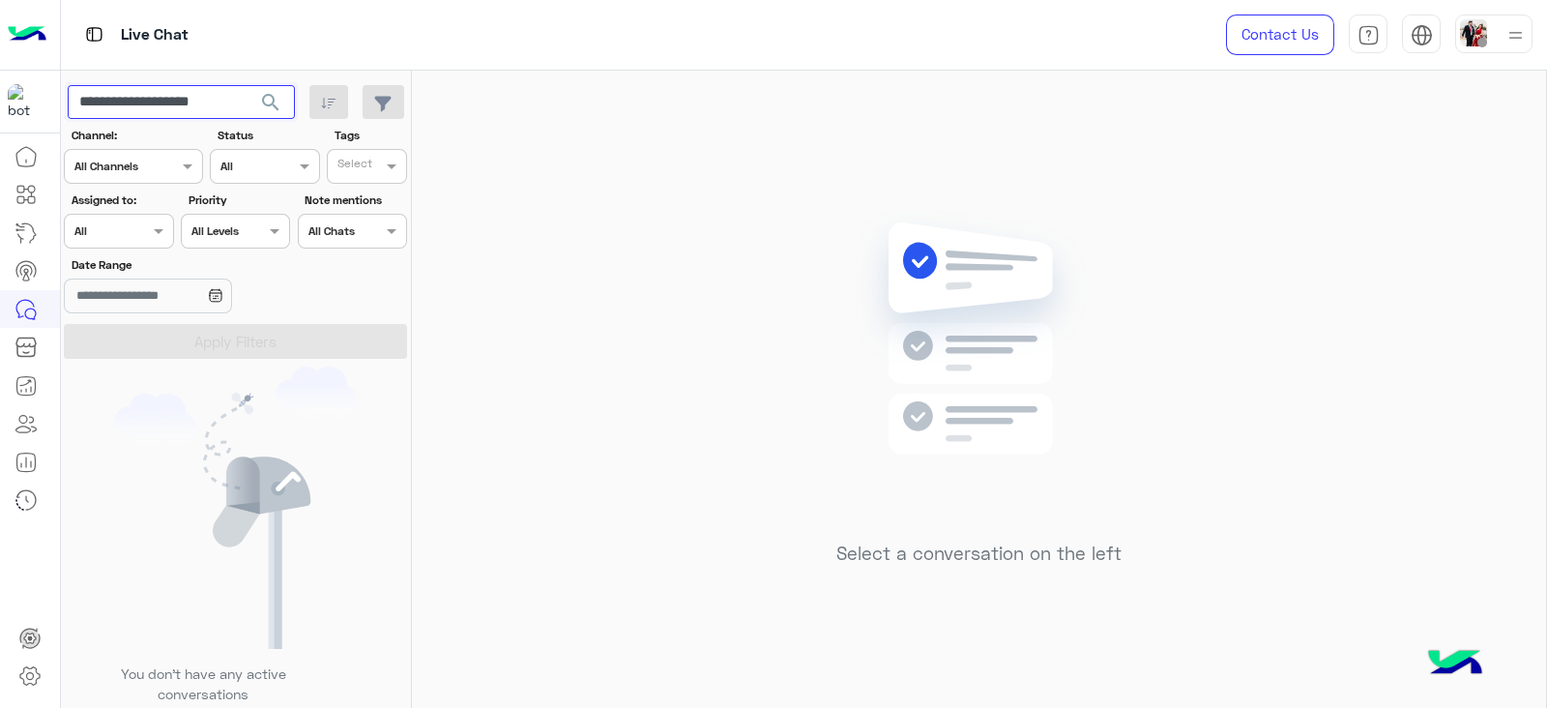  I want to click on img: 1403182699927242, so click(25, 102).